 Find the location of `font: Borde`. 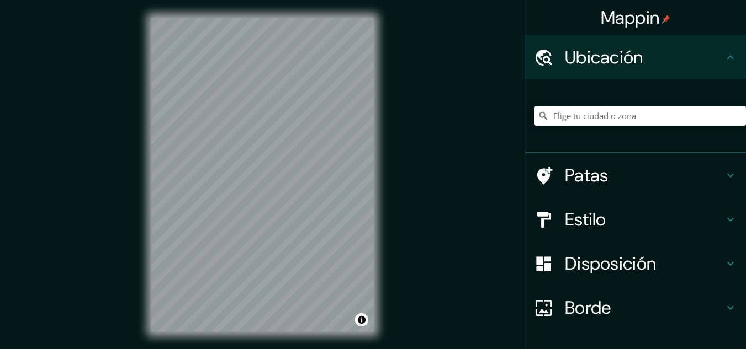

font: Borde is located at coordinates (588, 308).